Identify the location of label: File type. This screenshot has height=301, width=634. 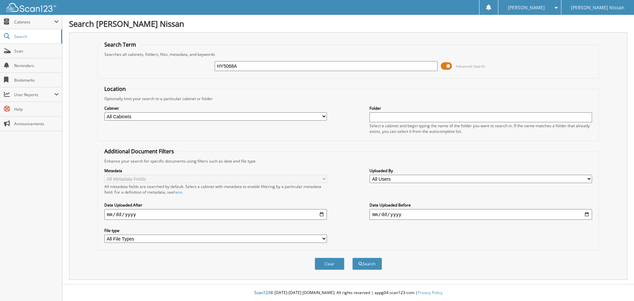
(216, 230).